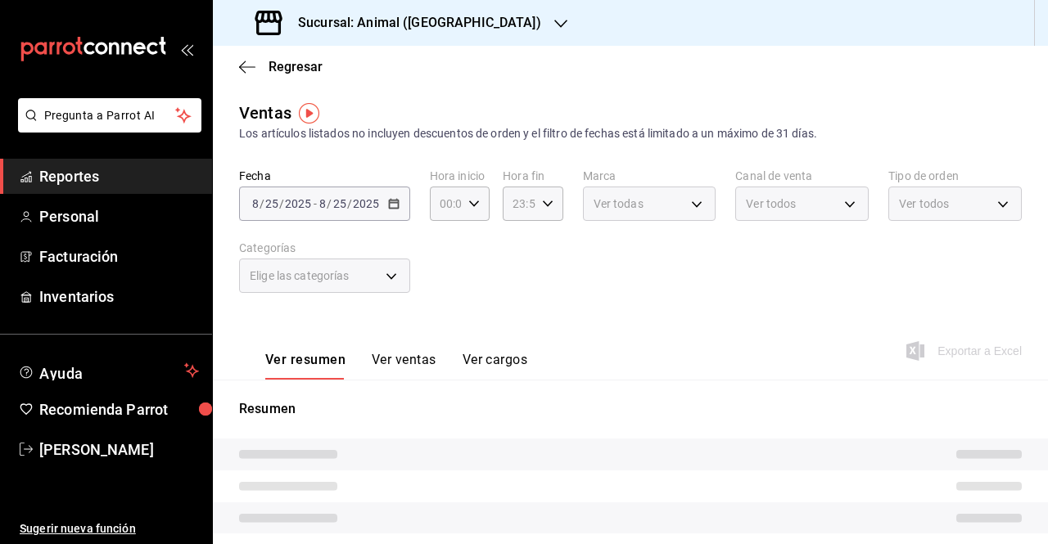  Describe the element at coordinates (309, 113) in the screenshot. I see `img: Tooltip marker` at that location.